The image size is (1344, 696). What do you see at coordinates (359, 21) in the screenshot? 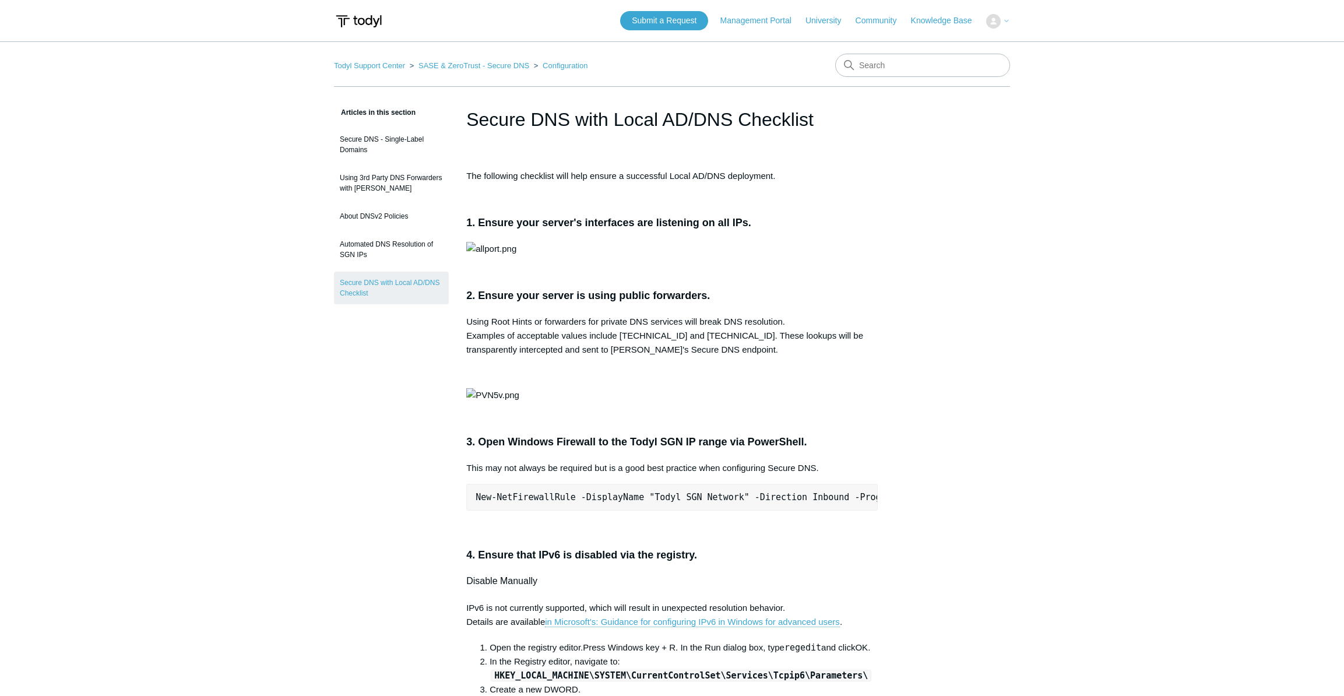
I see `img: Todyl Support Center Help Center home page` at bounding box center [359, 21].